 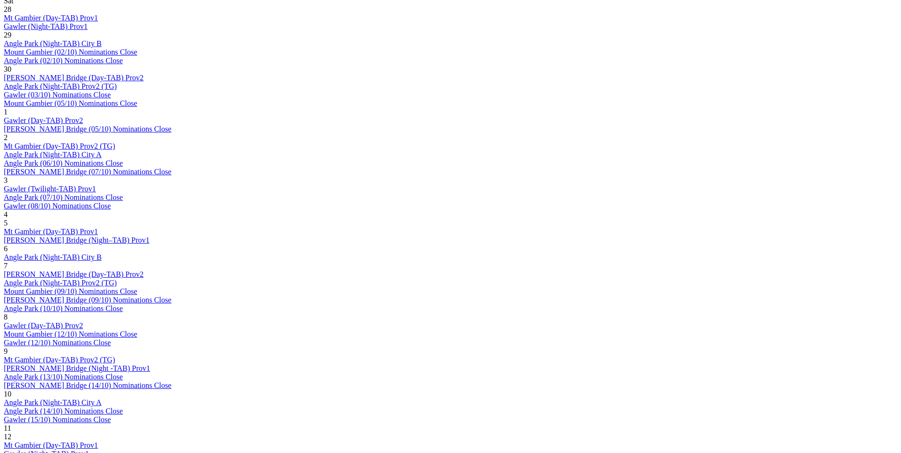 What do you see at coordinates (8, 69) in the screenshot?
I see `span: 30` at bounding box center [8, 69].